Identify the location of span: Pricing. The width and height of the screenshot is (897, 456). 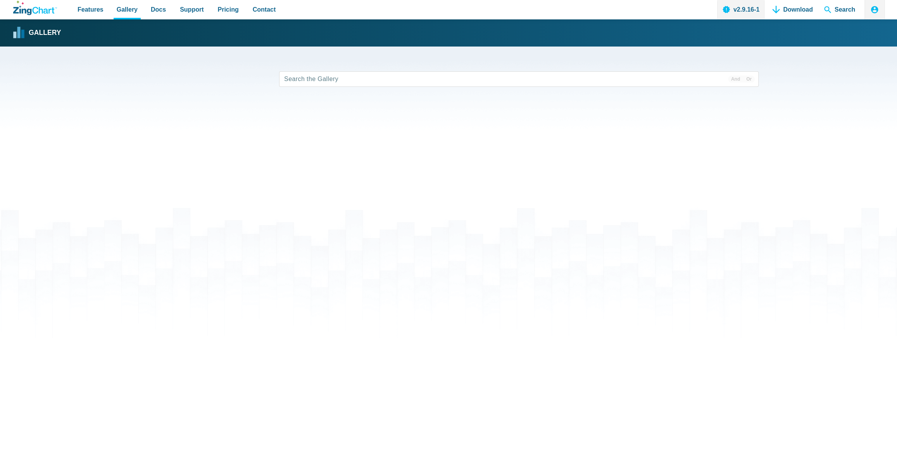
(228, 9).